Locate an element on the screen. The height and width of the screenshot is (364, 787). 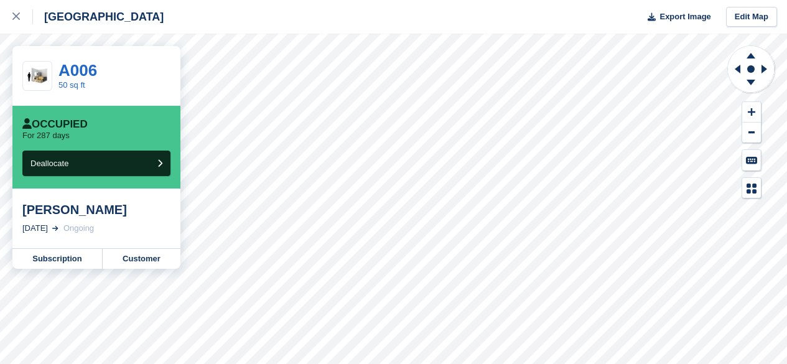
button: Zoom In is located at coordinates (752, 112).